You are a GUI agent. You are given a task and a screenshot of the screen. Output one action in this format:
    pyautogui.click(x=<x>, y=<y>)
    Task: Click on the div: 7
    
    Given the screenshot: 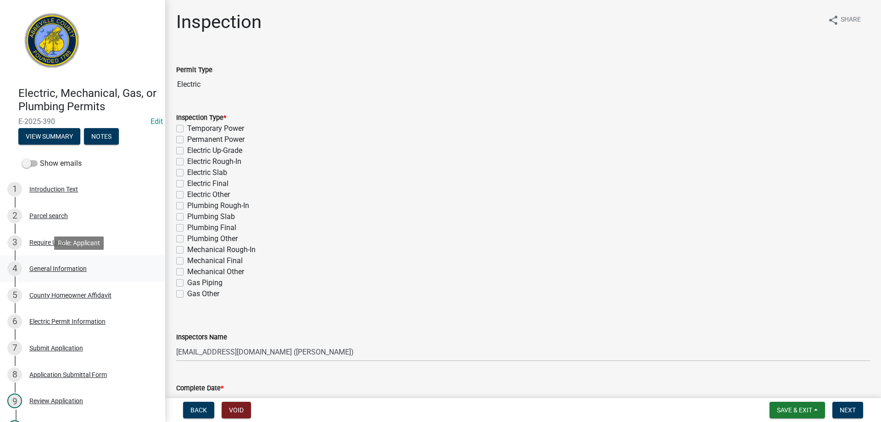 What is the action you would take?
    pyautogui.click(x=15, y=348)
    